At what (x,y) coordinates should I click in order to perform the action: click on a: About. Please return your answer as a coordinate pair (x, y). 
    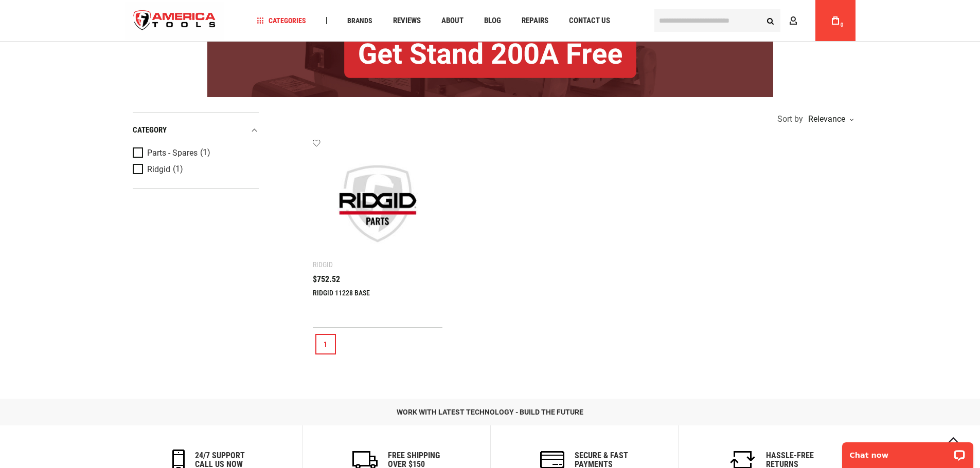
    Looking at the image, I should click on (452, 21).